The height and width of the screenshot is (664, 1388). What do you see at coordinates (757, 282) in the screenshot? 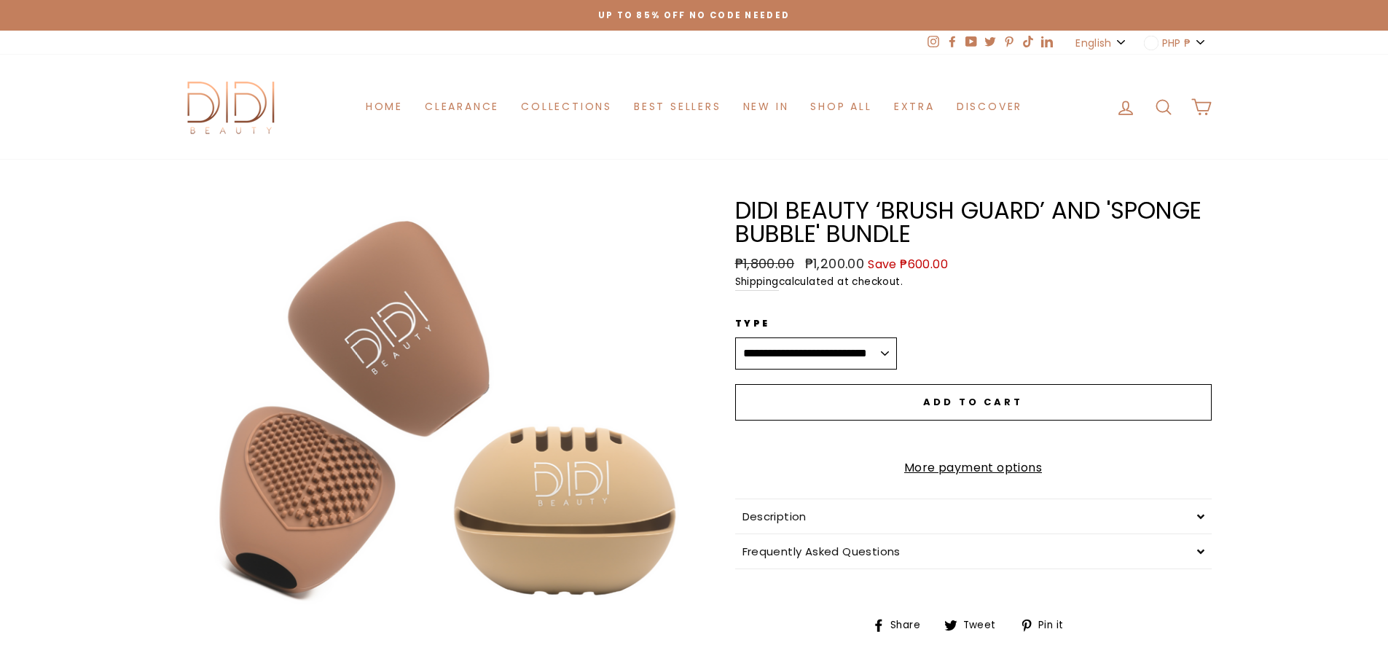
I see `a: Shipping` at bounding box center [757, 282].